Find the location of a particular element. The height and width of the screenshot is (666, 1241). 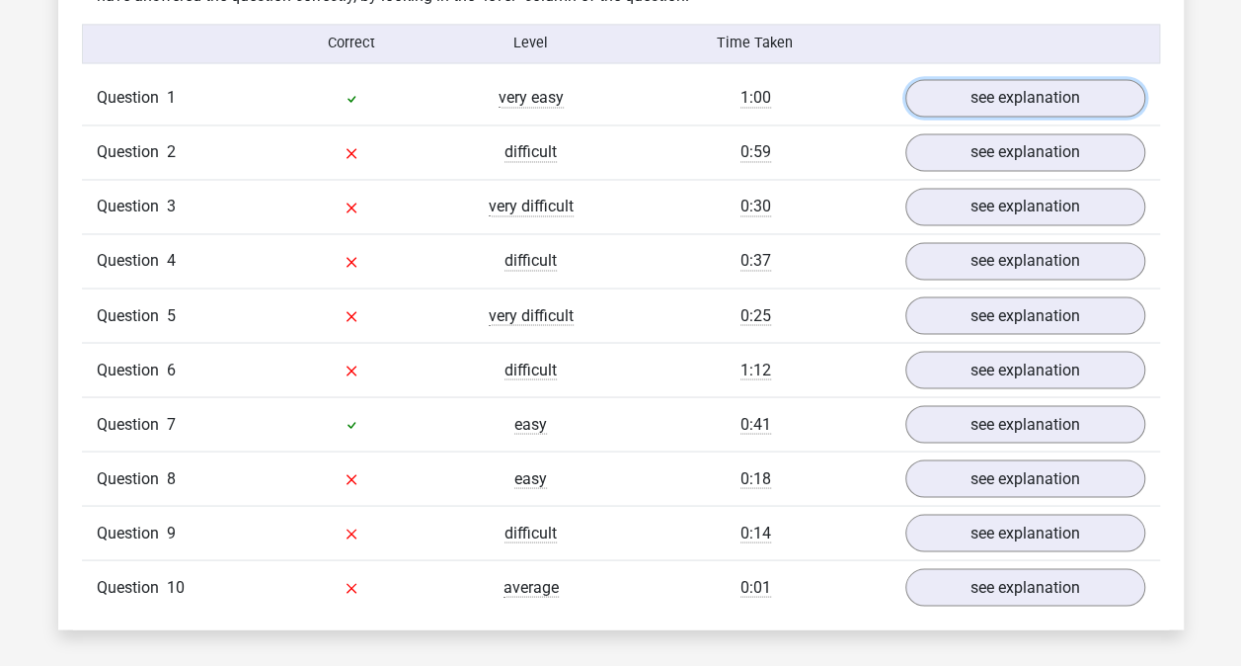

span: average is located at coordinates (531, 587).